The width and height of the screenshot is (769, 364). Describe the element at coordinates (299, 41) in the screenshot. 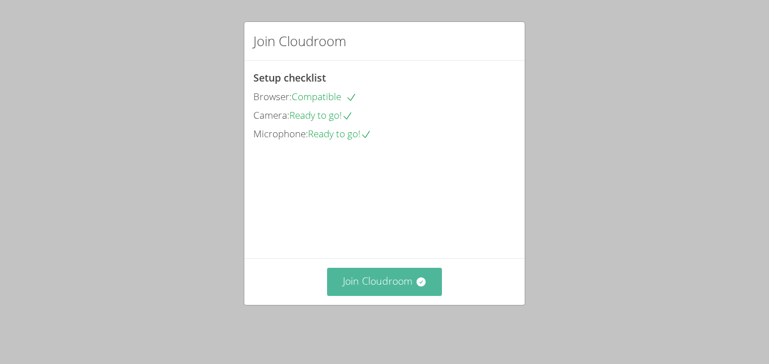

I see `h2: Join Cloudroom` at that location.